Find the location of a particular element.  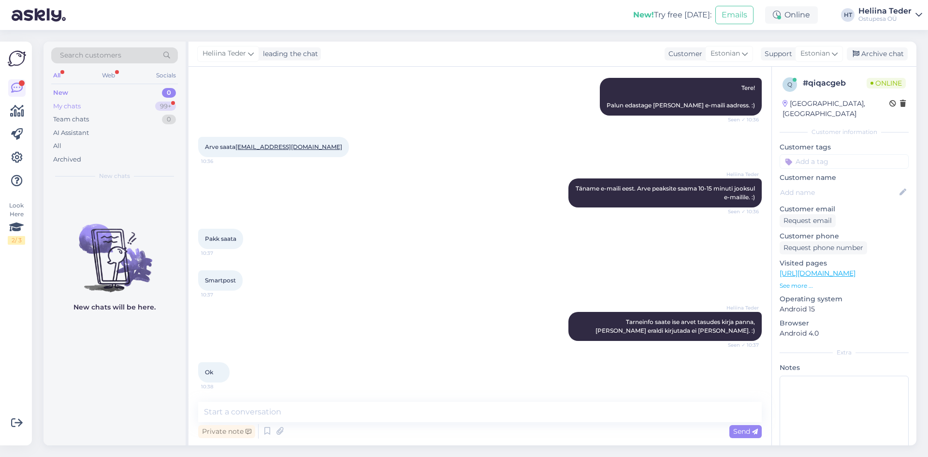

div: HT is located at coordinates (848, 15).